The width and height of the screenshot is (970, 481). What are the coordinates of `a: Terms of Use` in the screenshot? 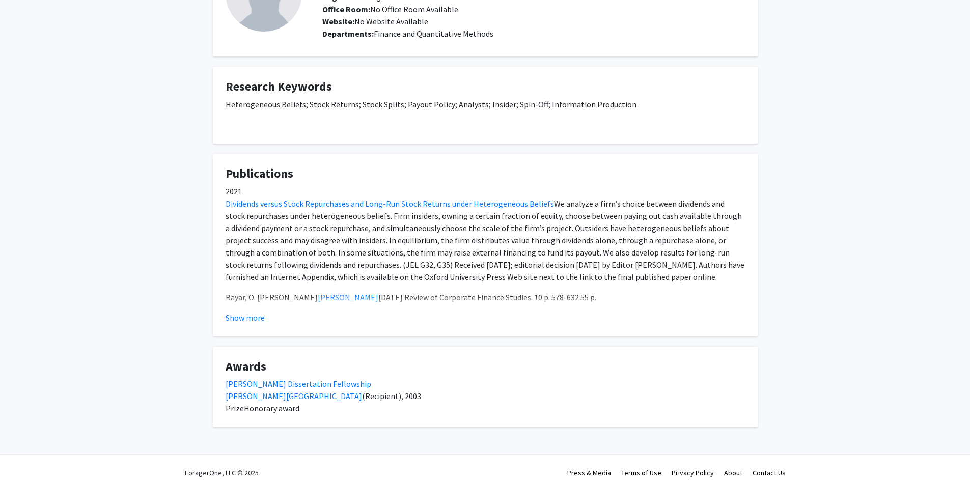 It's located at (641, 473).